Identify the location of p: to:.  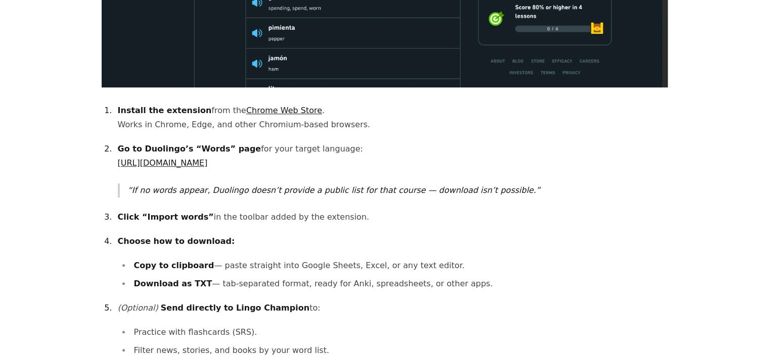
(393, 308).